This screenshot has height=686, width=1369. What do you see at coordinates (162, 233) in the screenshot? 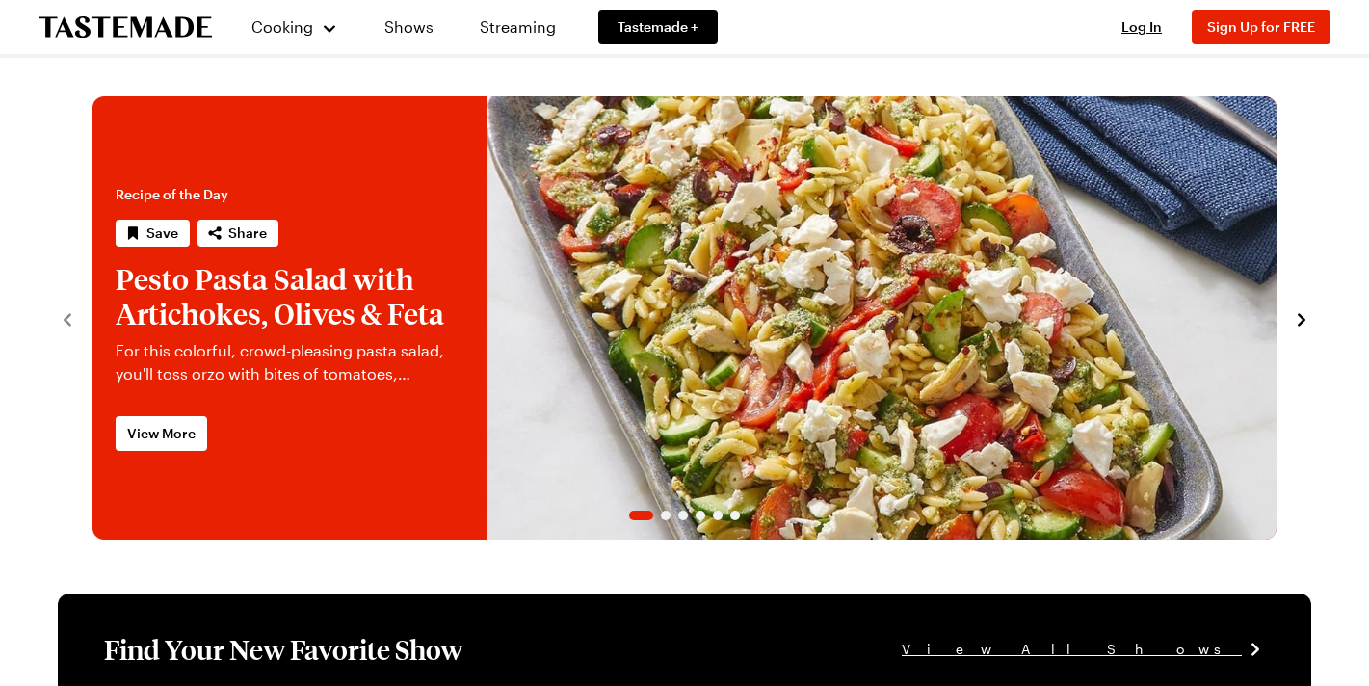
I see `span: Save` at bounding box center [162, 233].